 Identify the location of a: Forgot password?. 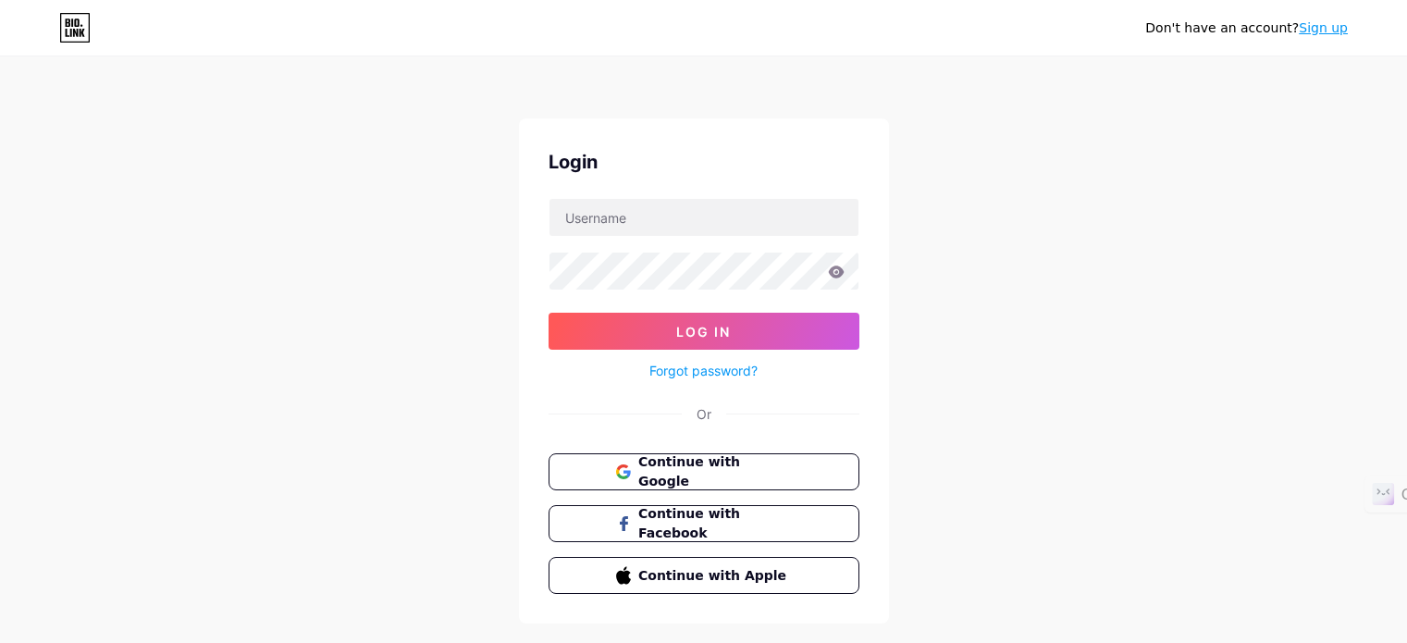
(703, 370).